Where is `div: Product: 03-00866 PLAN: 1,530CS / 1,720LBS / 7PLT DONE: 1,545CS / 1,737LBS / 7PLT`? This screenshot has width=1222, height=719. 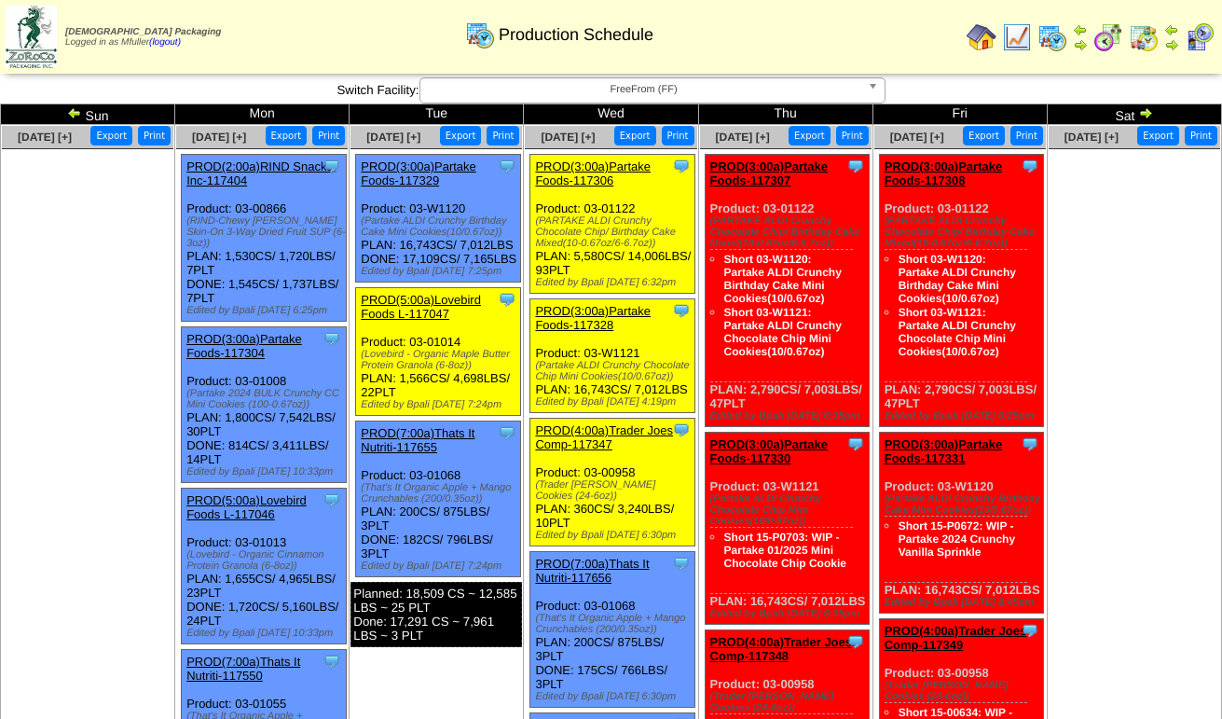 div: Product: 03-00866 PLAN: 1,530CS / 1,720LBS / 7PLT DONE: 1,545CS / 1,737LBS / 7PLT is located at coordinates (264, 238).